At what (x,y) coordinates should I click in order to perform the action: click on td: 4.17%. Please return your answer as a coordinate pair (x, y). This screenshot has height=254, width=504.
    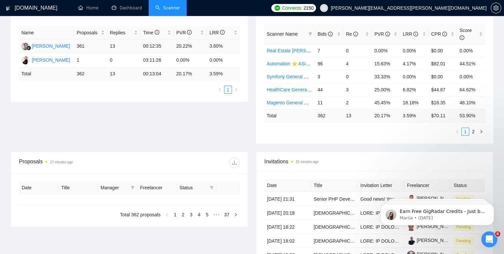
    Looking at the image, I should click on (414, 63).